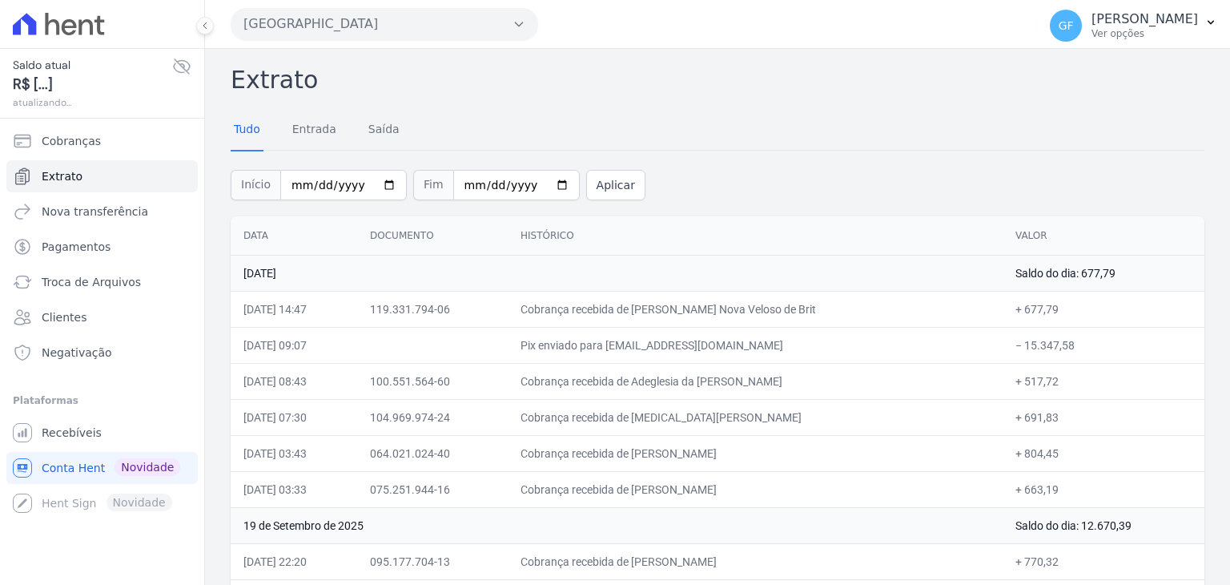 The height and width of the screenshot is (585, 1230). What do you see at coordinates (102, 322) in the screenshot?
I see `nav: Sidebar` at bounding box center [102, 322].